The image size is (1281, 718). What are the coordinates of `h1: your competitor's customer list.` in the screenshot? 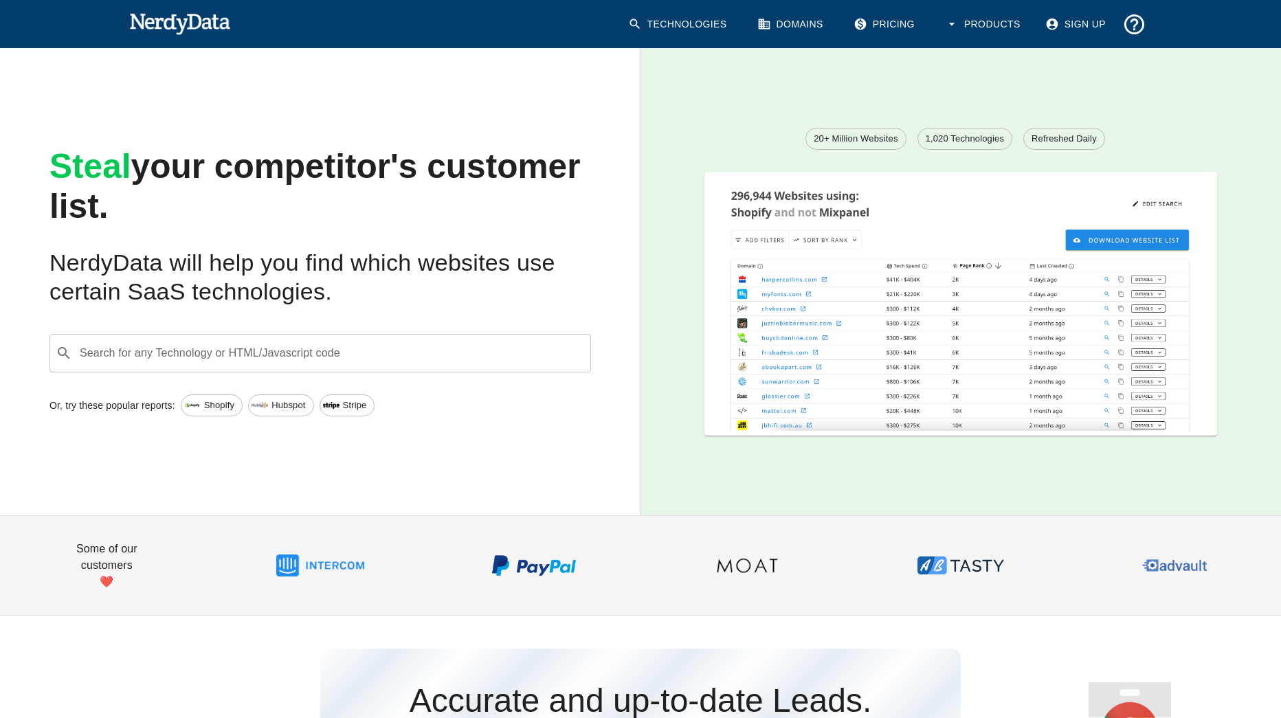 It's located at (320, 187).